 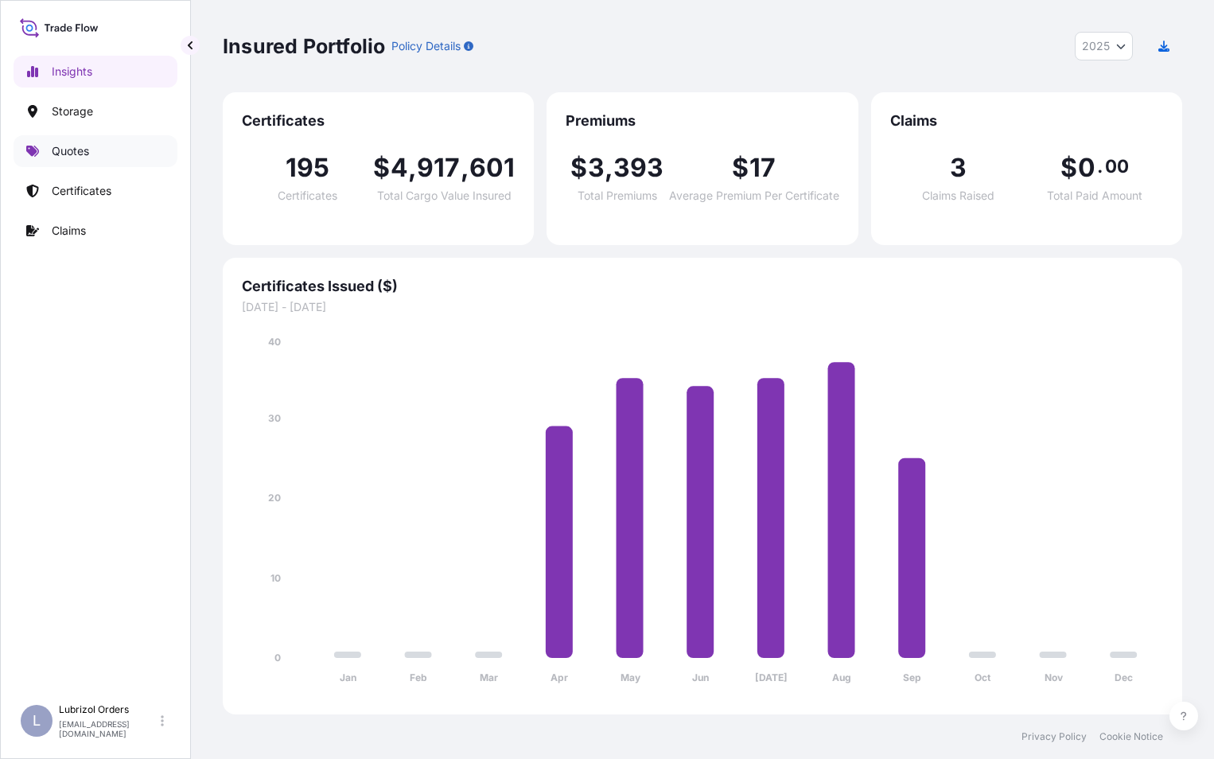 I want to click on tspan: Aug, so click(x=842, y=677).